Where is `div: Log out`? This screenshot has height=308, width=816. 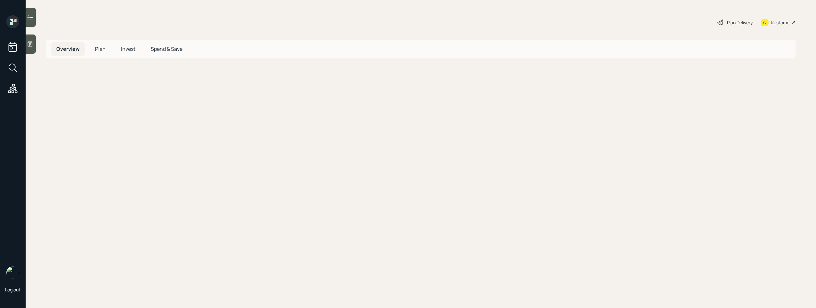 div: Log out is located at coordinates (13, 290).